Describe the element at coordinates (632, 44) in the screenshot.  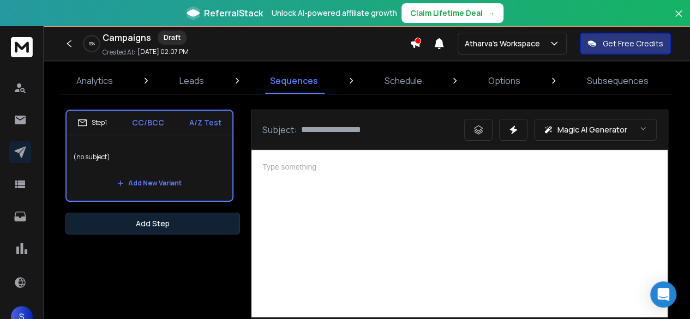
I see `p: Get Free Credits` at that location.